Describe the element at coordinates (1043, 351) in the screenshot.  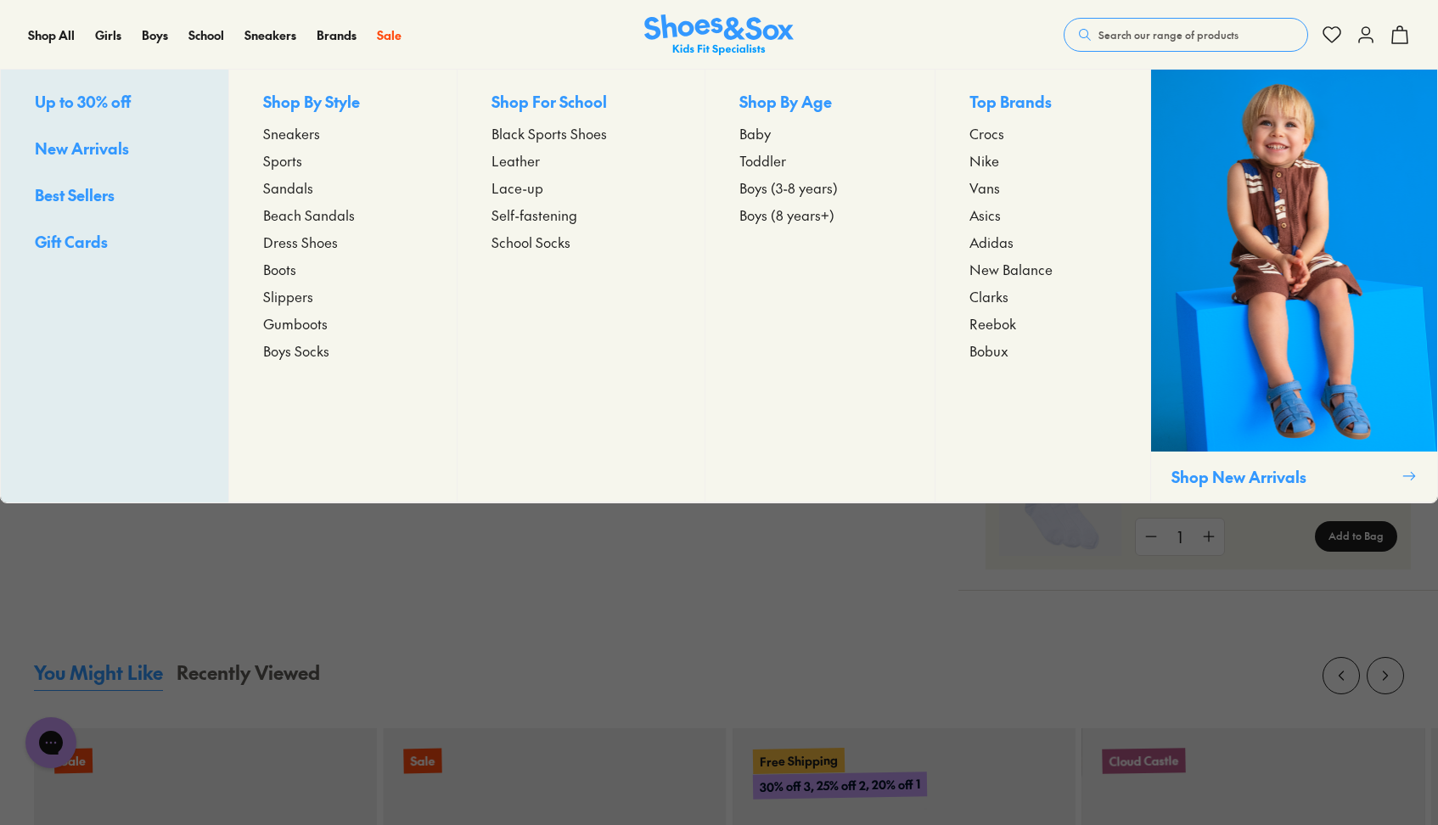
I see `a: Bobux` at that location.